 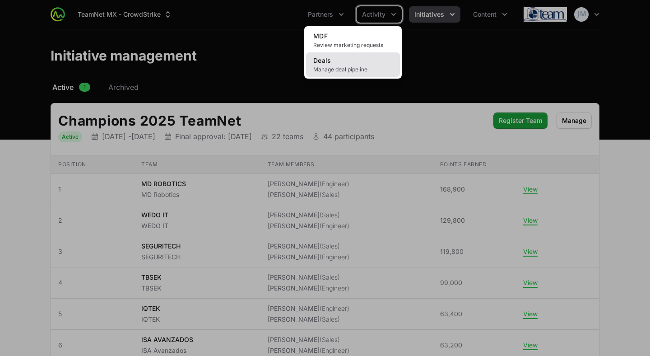 I want to click on div: Activity menu, so click(x=379, y=14).